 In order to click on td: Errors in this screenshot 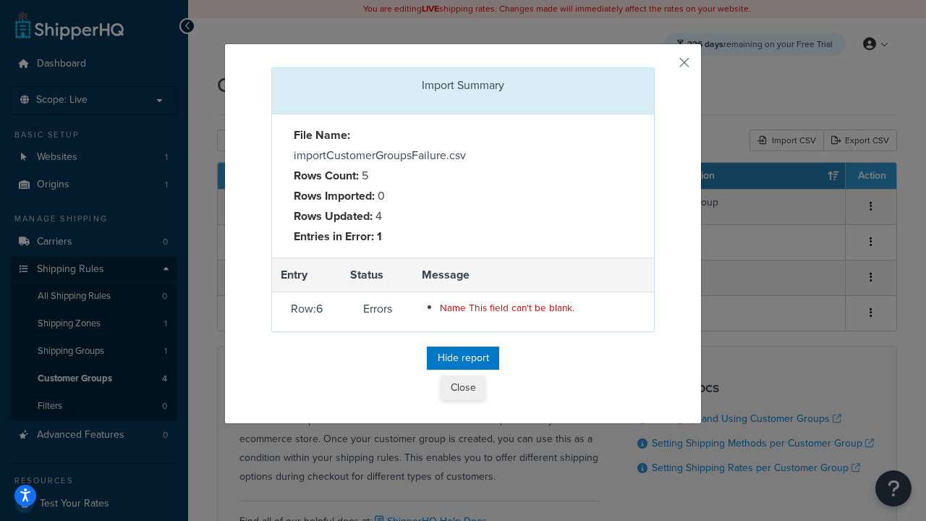, I will do `click(377, 312)`.